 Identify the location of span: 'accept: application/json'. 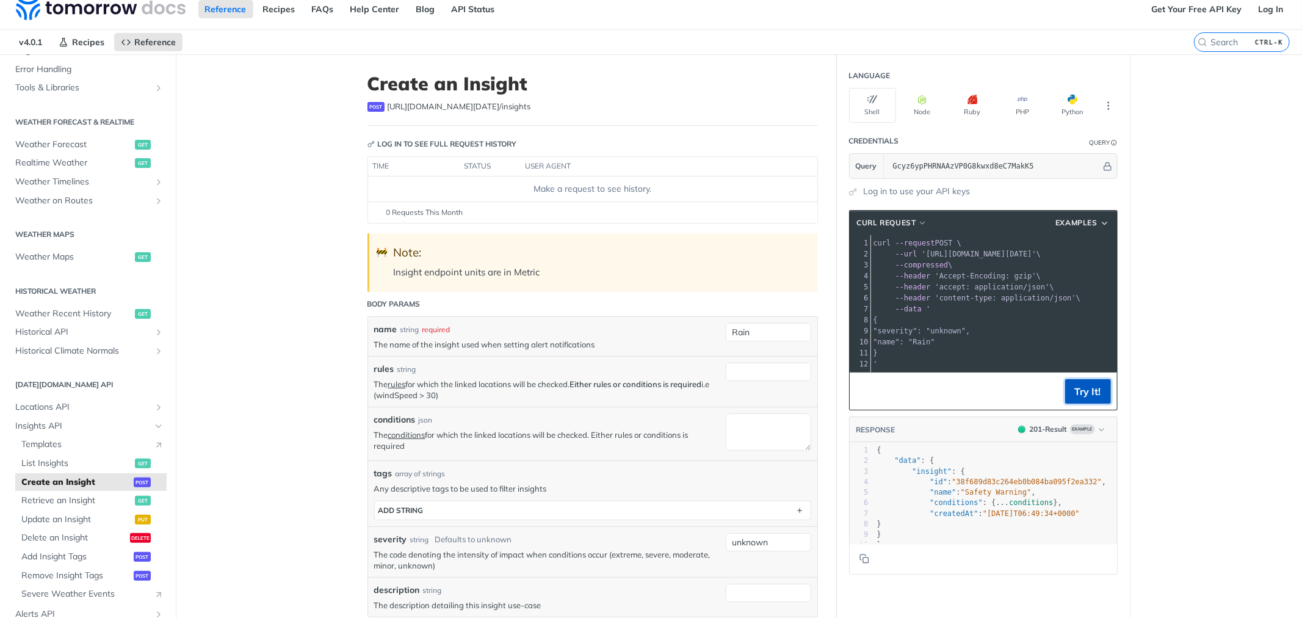
(992, 287).